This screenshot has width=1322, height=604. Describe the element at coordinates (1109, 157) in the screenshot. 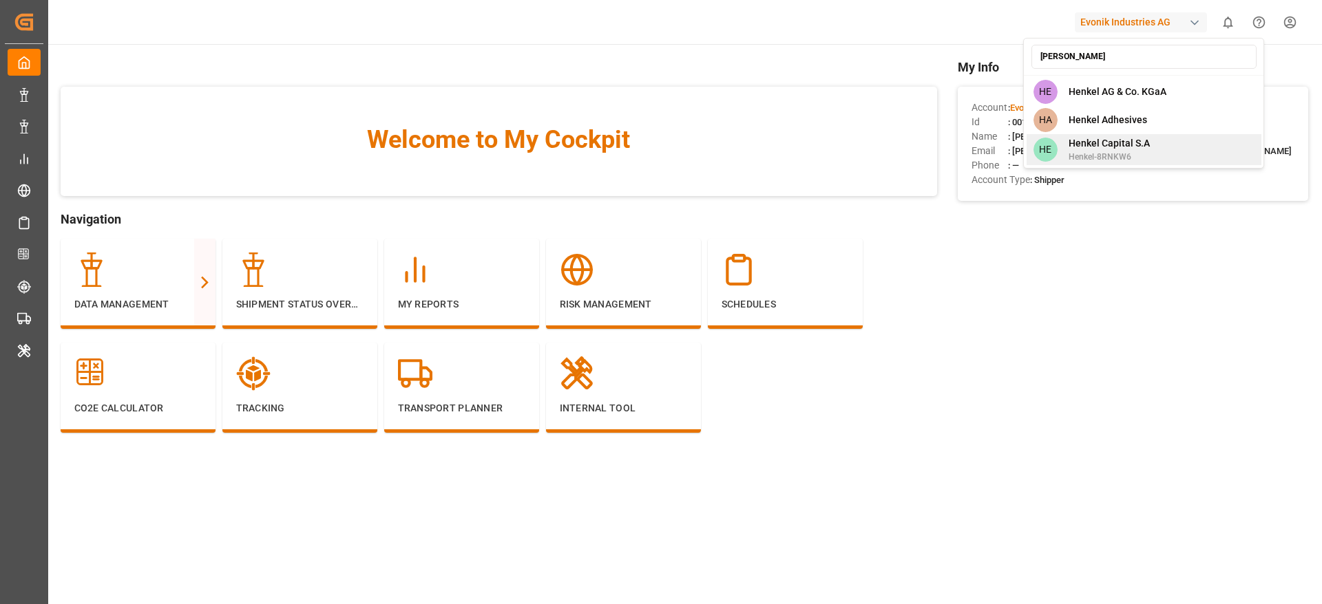

I see `span: Henkel-8RNKW6` at that location.